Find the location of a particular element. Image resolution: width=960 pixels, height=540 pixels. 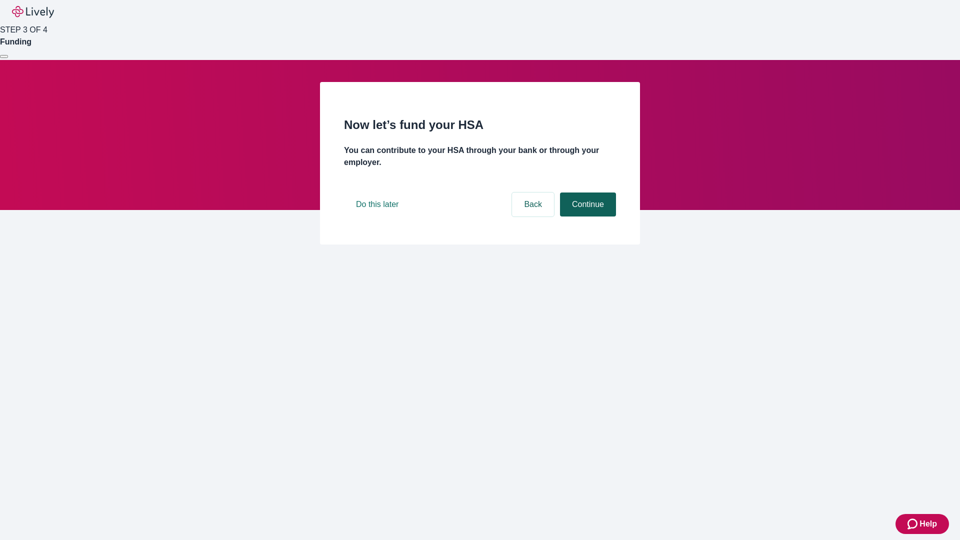

h2: Now let’s fund your HSA is located at coordinates (480, 125).